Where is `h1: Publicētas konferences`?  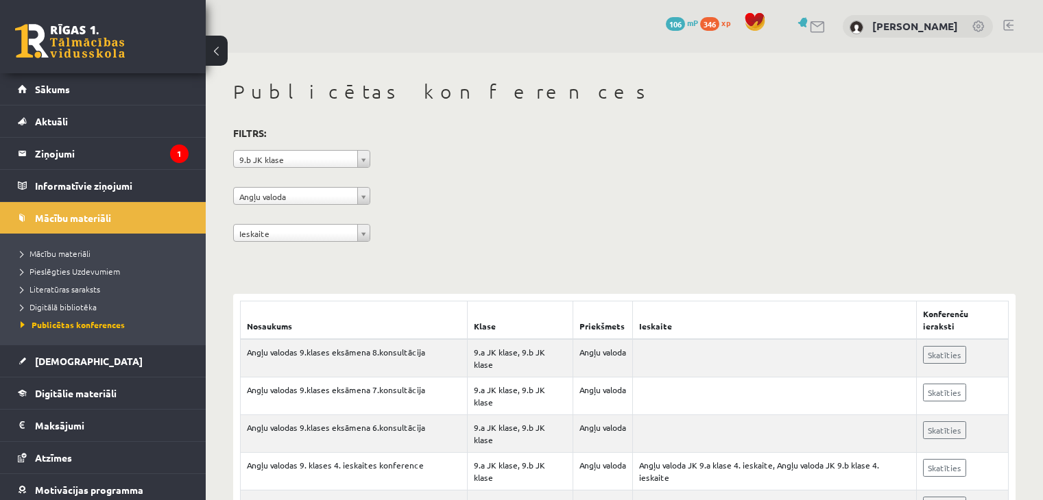
h1: Publicētas konferences is located at coordinates (624, 92).